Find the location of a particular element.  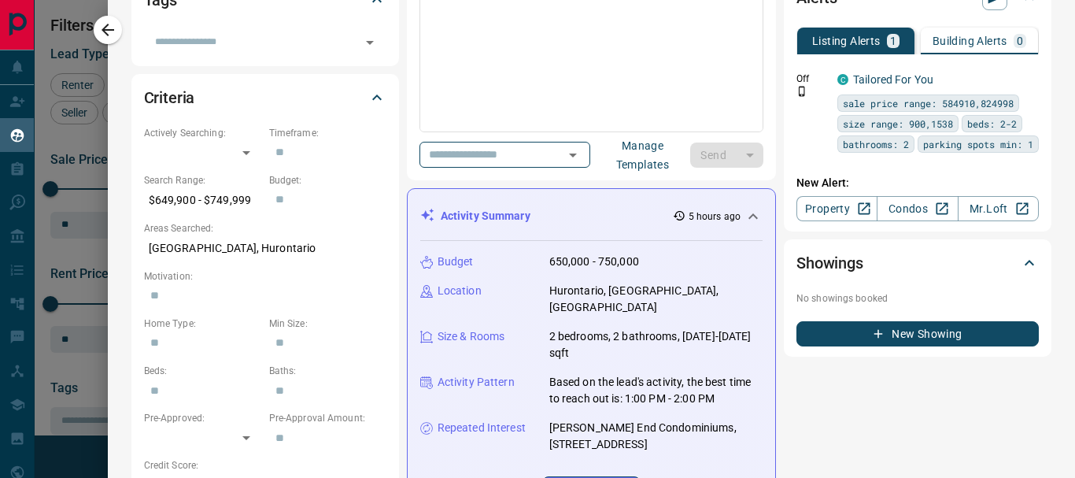

p: Credit Score: is located at coordinates (265, 465).